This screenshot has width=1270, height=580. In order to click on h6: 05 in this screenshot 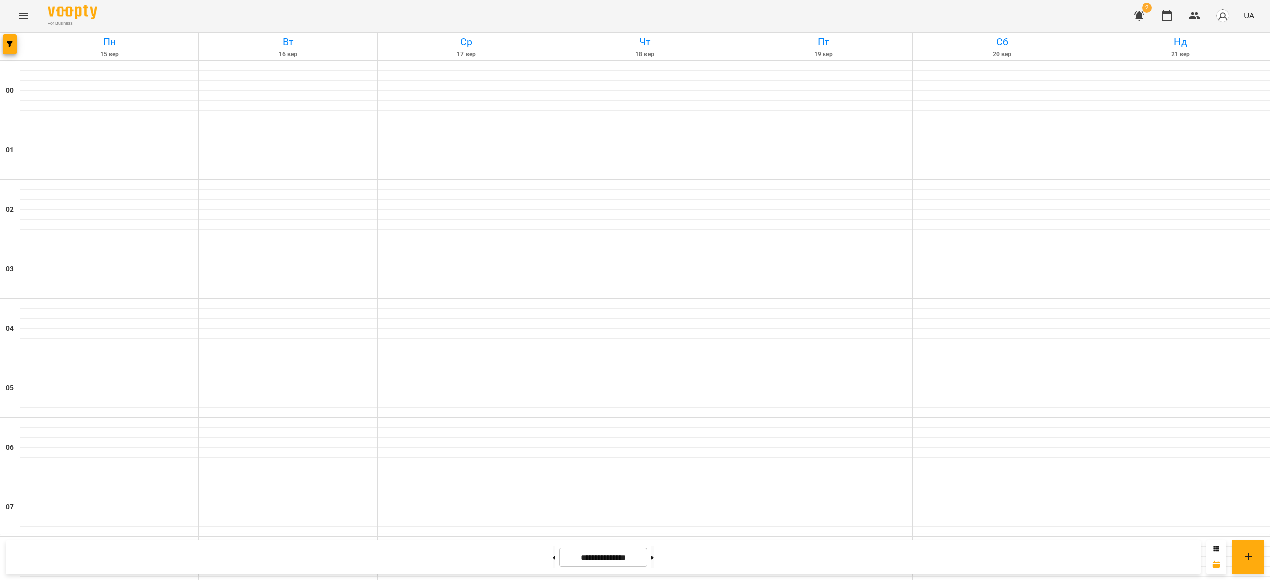, I will do `click(10, 388)`.